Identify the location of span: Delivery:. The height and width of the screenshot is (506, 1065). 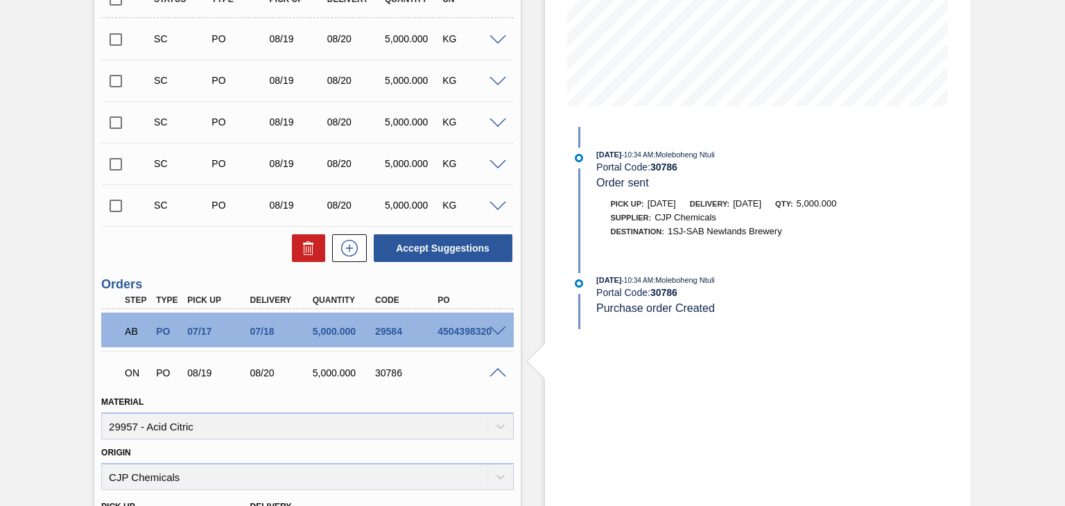
(709, 204).